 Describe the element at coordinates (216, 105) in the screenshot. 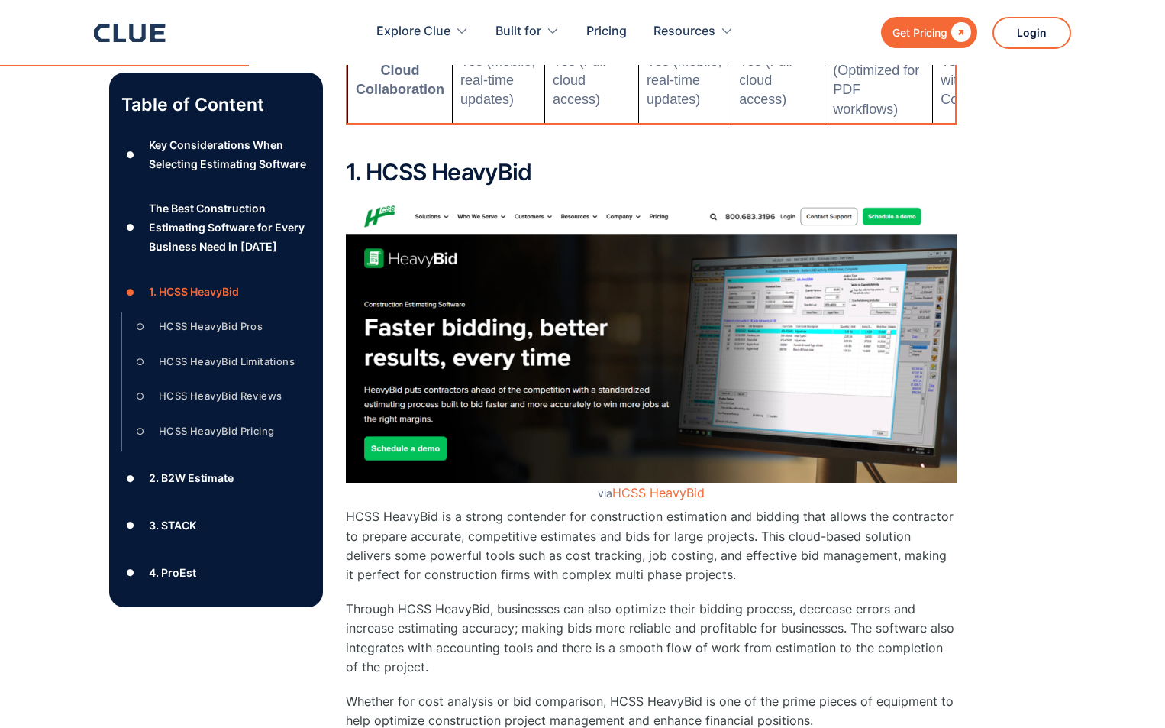

I see `p: Table of Content` at that location.